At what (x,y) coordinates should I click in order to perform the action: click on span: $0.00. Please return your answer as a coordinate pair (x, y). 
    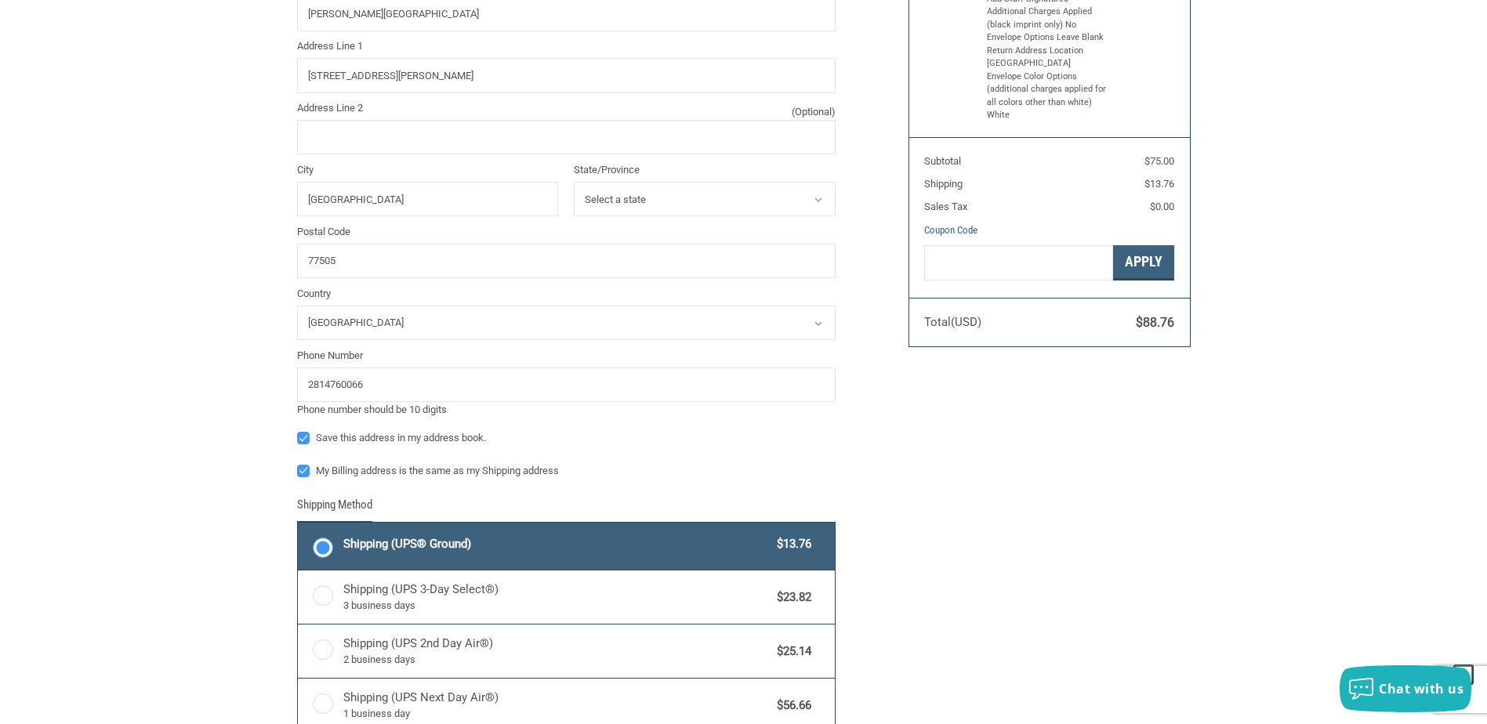
    Looking at the image, I should click on (1162, 206).